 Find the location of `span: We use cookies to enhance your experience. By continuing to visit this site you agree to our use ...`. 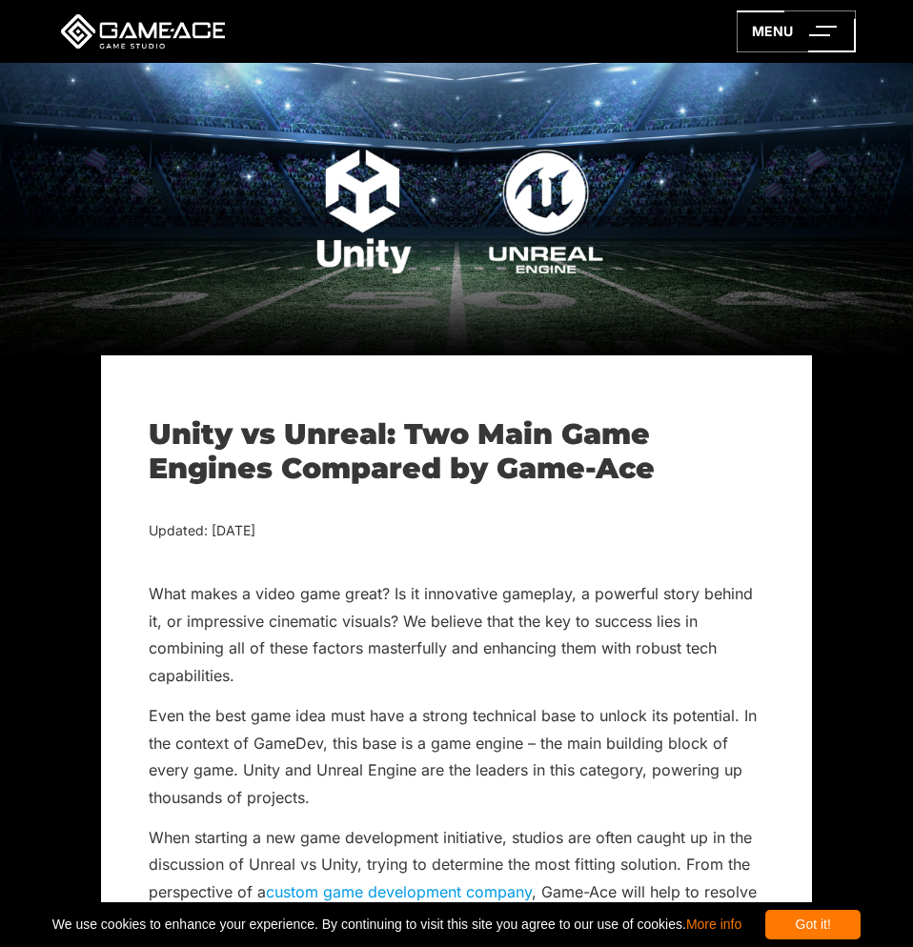

span: We use cookies to enhance your experience. By continuing to visit this site you agree to our use ... is located at coordinates (396, 924).